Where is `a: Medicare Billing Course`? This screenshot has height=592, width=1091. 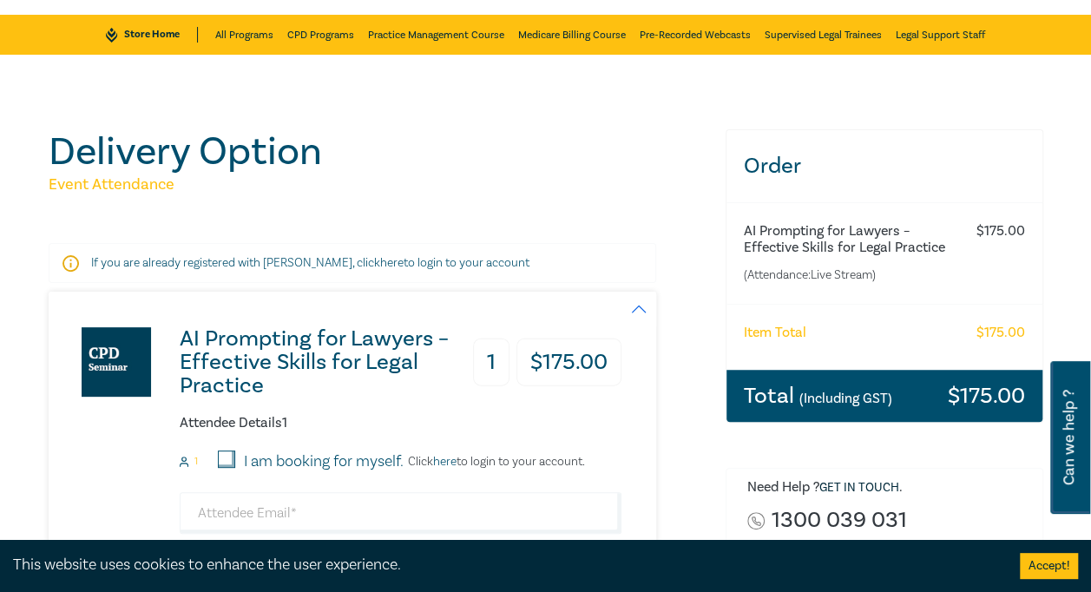 a: Medicare Billing Course is located at coordinates (572, 35).